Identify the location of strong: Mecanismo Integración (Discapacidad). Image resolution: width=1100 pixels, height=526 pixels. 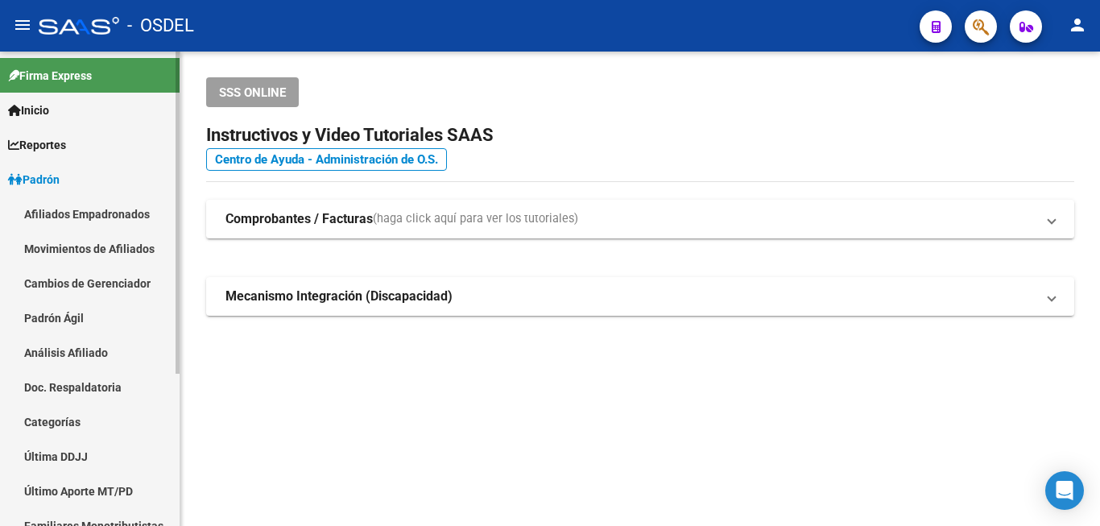
(339, 296).